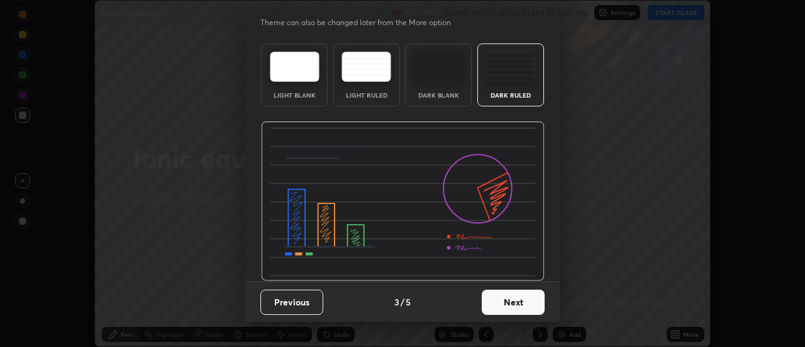 This screenshot has height=347, width=805. Describe the element at coordinates (294, 67) in the screenshot. I see `img: lightTheme.e5ed3b09.svg` at that location.